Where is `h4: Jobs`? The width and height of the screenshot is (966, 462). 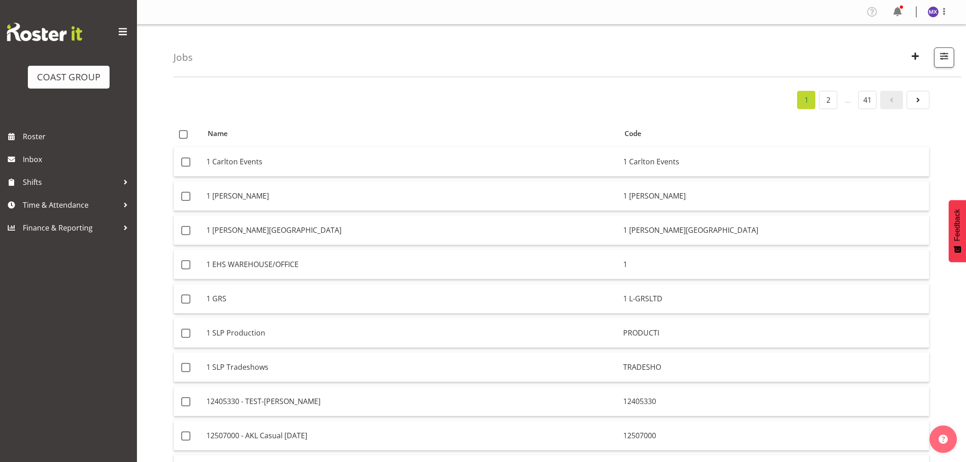
h4: Jobs is located at coordinates (183, 57).